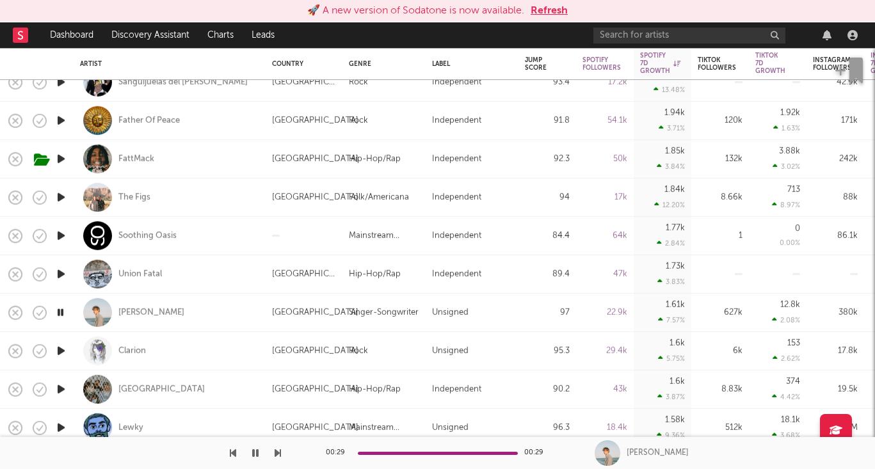 This screenshot has width=875, height=469. What do you see at coordinates (790, 243) in the screenshot?
I see `div: 0.00 %` at bounding box center [790, 243].